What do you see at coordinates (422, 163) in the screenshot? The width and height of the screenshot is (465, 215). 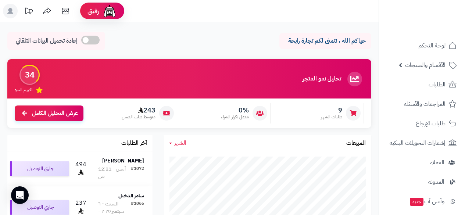 I see `a: العملاء` at bounding box center [422, 163].